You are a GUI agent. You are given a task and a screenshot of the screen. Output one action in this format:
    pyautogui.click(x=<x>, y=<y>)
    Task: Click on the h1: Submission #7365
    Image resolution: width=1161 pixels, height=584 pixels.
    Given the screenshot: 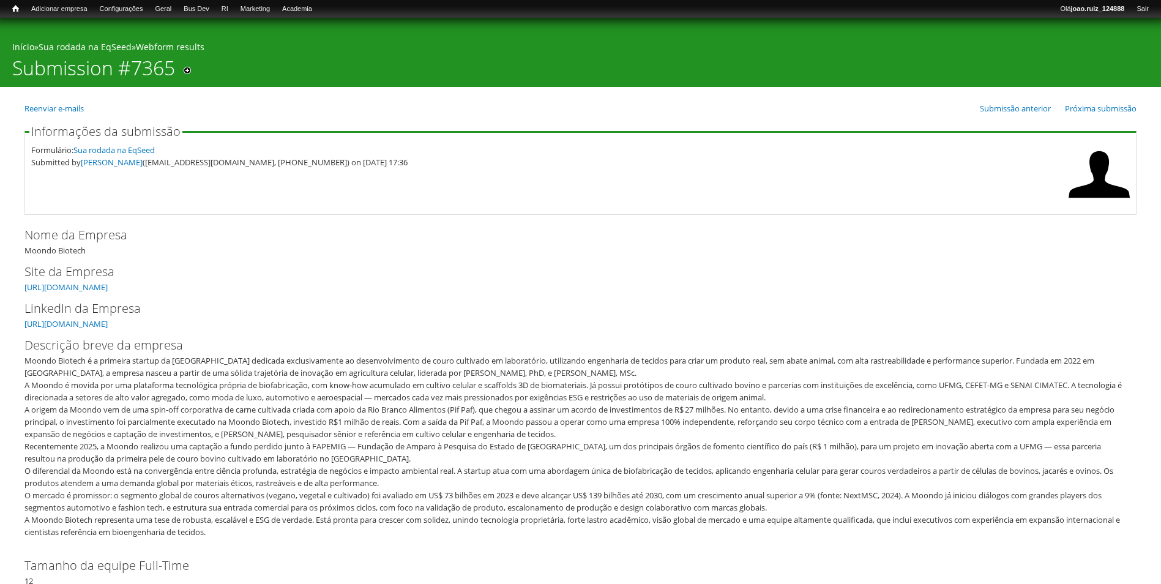 What is the action you would take?
    pyautogui.click(x=94, y=72)
    